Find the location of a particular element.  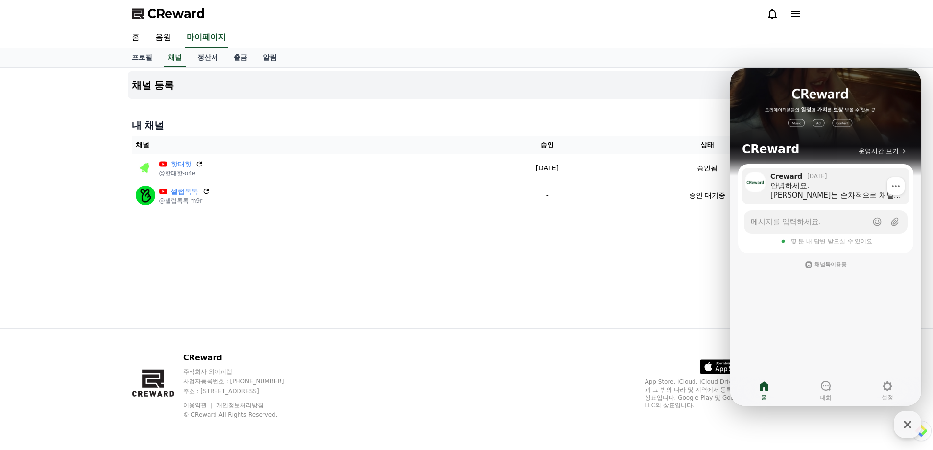

a: 셀럽톡톡 is located at coordinates (185, 191).